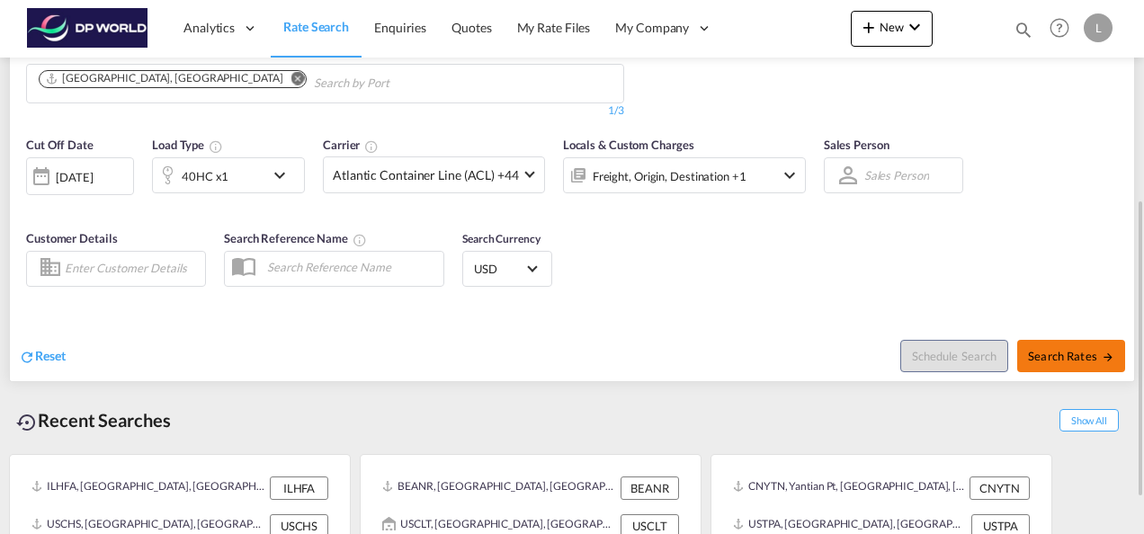 The height and width of the screenshot is (534, 1144). What do you see at coordinates (400, 27) in the screenshot?
I see `span: Enquiries` at bounding box center [400, 27].